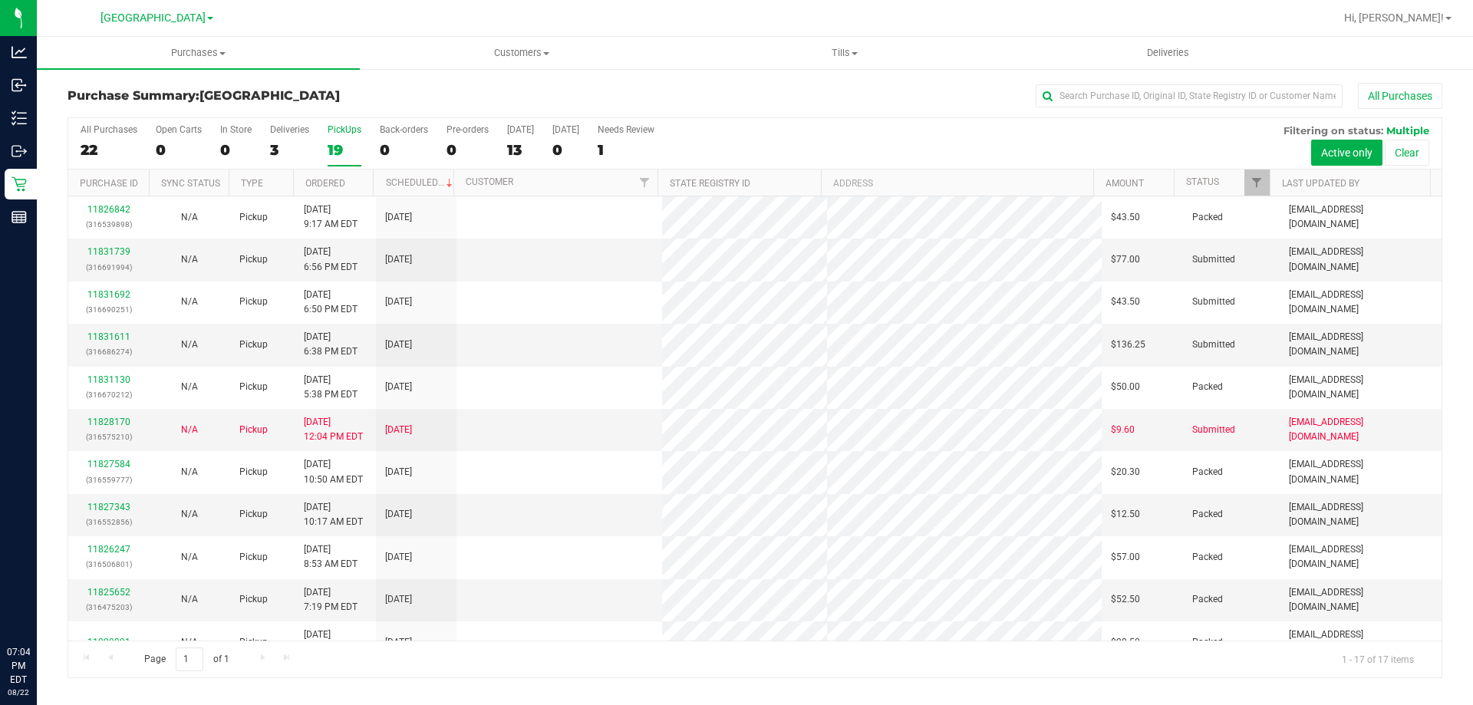 The image size is (1473, 705). Describe the element at coordinates (19, 52) in the screenshot. I see `inline-svg: Analytics` at that location.